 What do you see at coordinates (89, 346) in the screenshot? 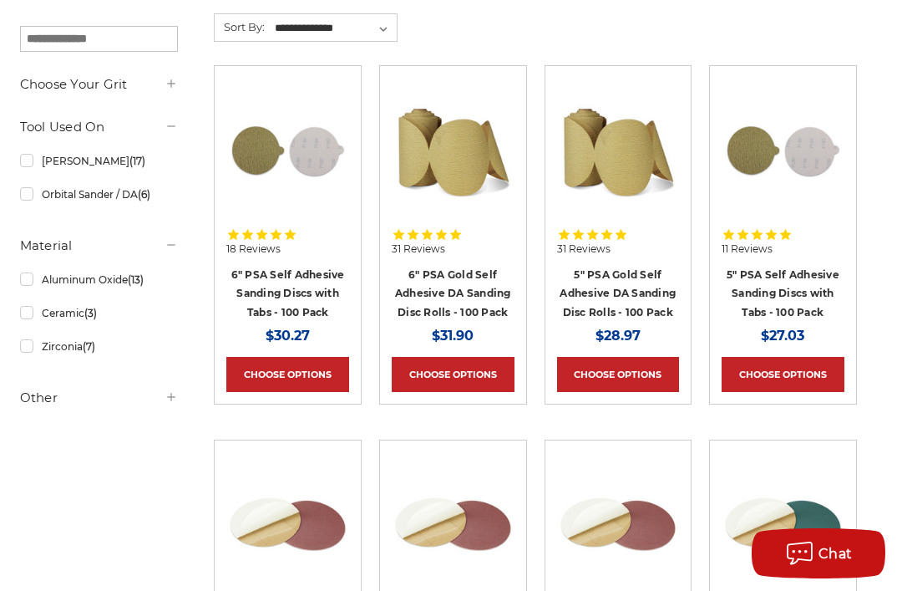
I see `span: (7)` at bounding box center [89, 346].